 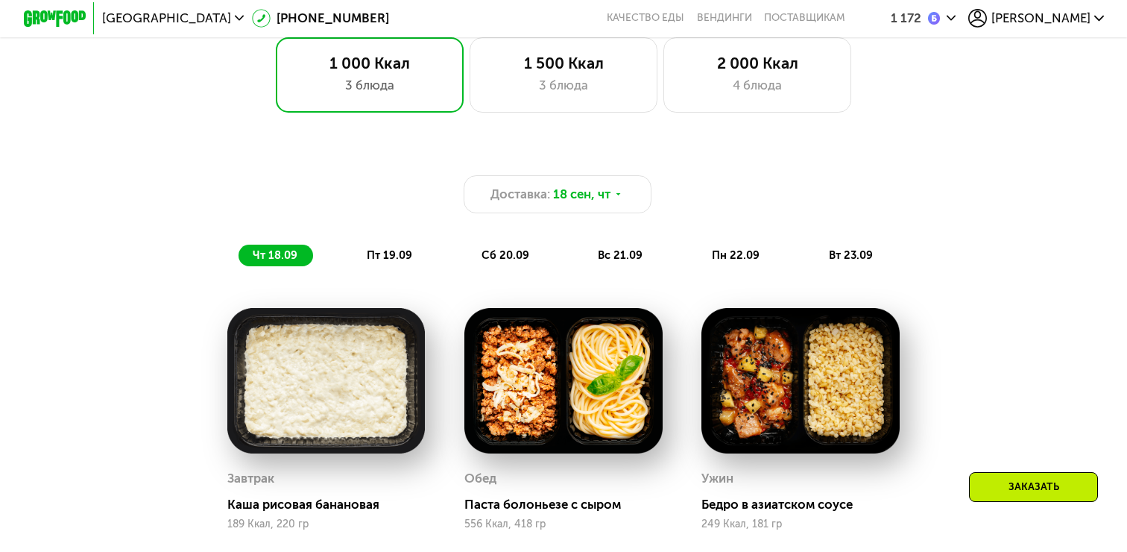 I want to click on div: 1 172, so click(x=906, y=18).